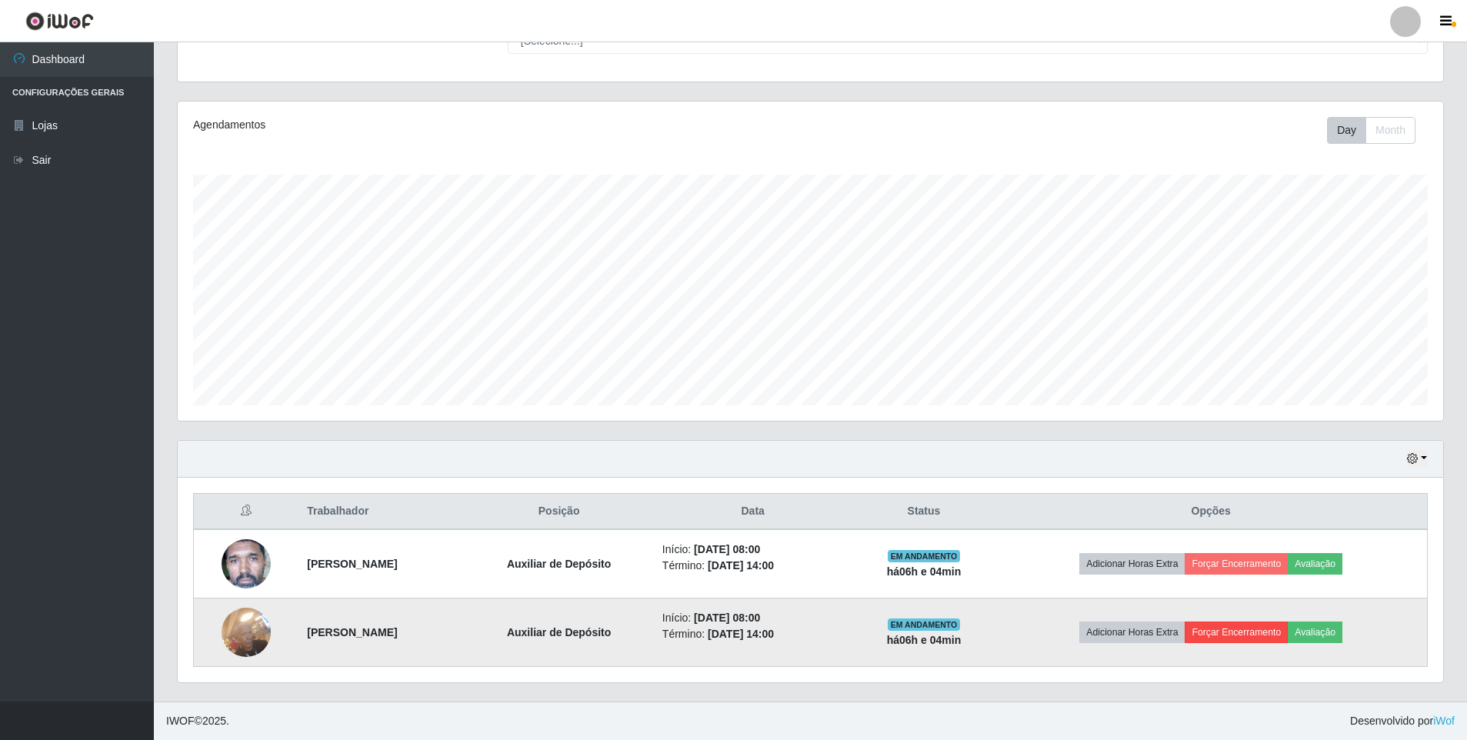 The height and width of the screenshot is (740, 1467). Describe the element at coordinates (381, 512) in the screenshot. I see `th: Trabalhador` at that location.